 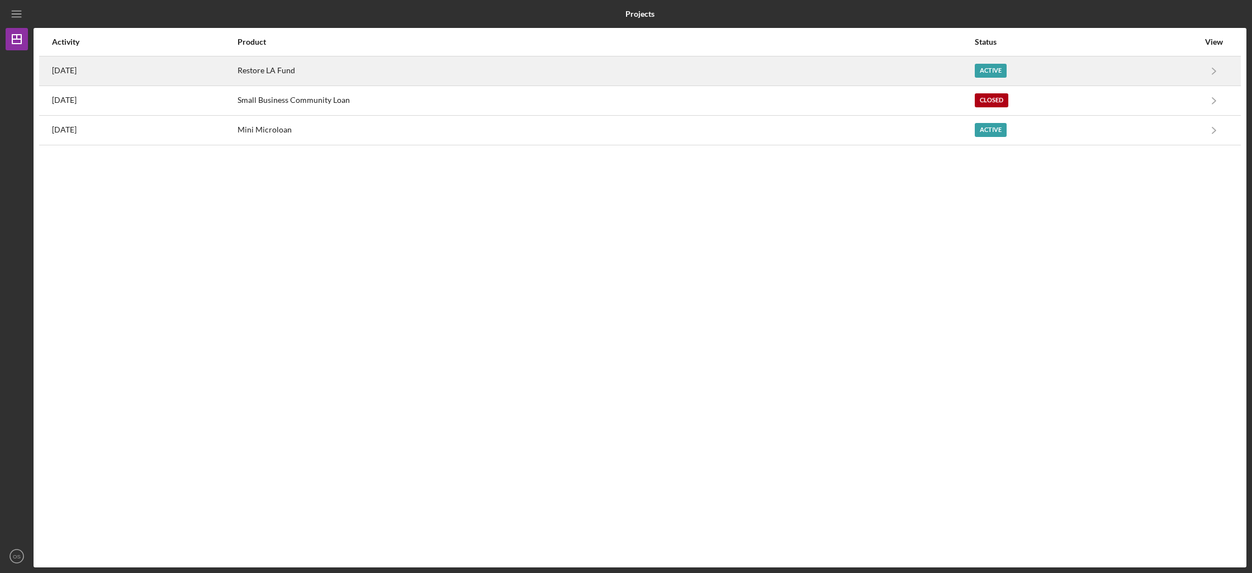 What do you see at coordinates (606, 130) in the screenshot?
I see `div: Mini Microloan` at bounding box center [606, 130].